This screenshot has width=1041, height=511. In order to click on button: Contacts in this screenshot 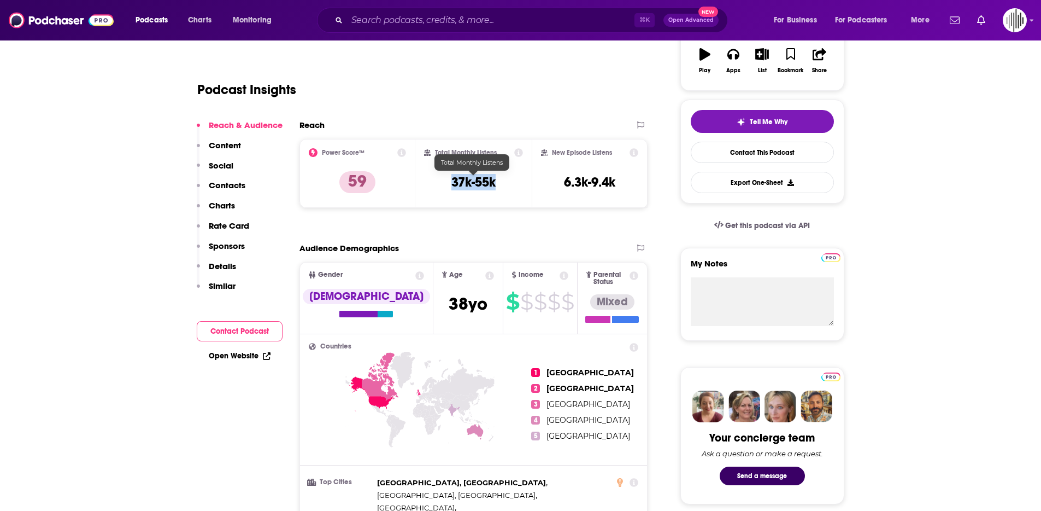, I will do `click(221, 190)`.